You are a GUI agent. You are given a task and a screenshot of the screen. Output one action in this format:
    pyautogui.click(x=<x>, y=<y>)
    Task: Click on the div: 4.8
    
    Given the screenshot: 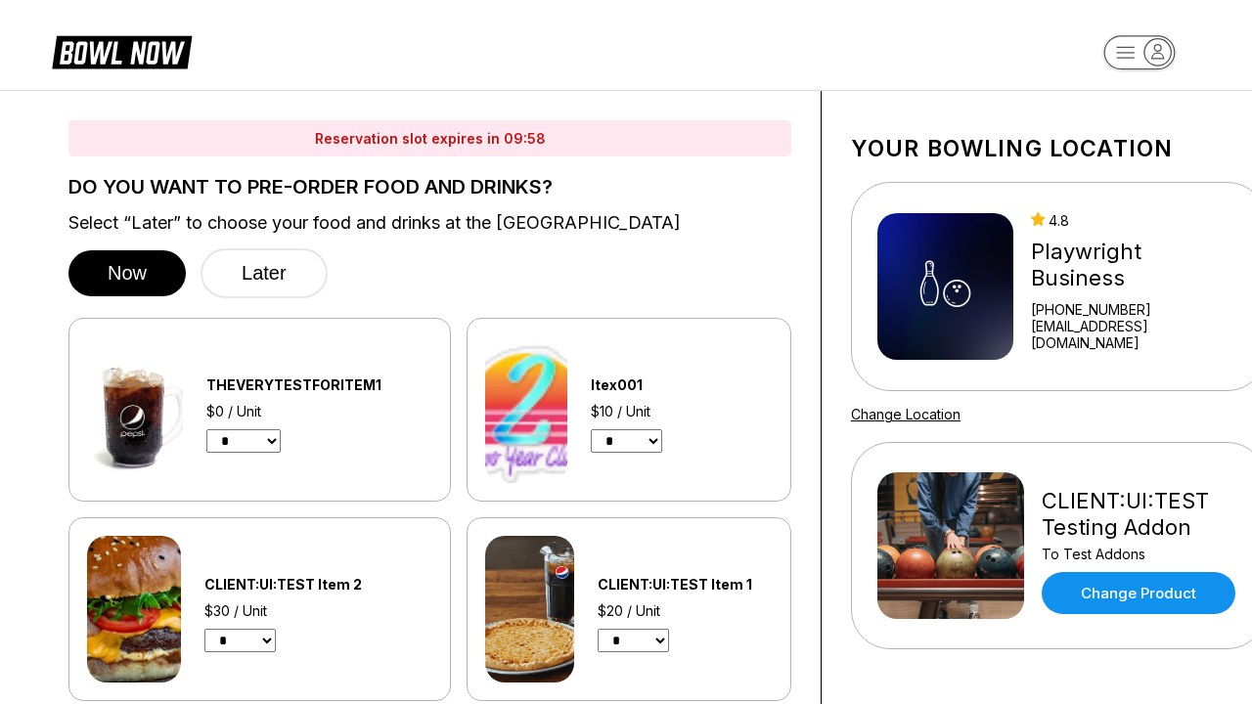 What is the action you would take?
    pyautogui.click(x=1136, y=220)
    